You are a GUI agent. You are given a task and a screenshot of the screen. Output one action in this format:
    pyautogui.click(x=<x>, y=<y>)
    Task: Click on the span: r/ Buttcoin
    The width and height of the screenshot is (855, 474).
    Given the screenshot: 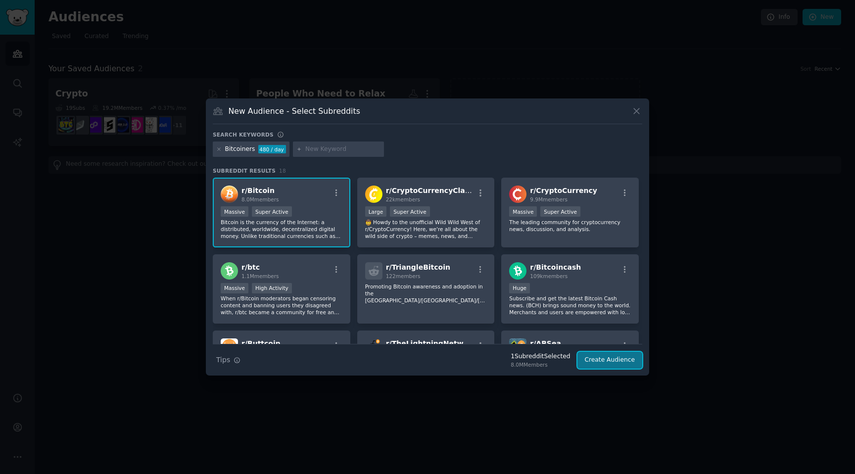 What is the action you would take?
    pyautogui.click(x=261, y=343)
    